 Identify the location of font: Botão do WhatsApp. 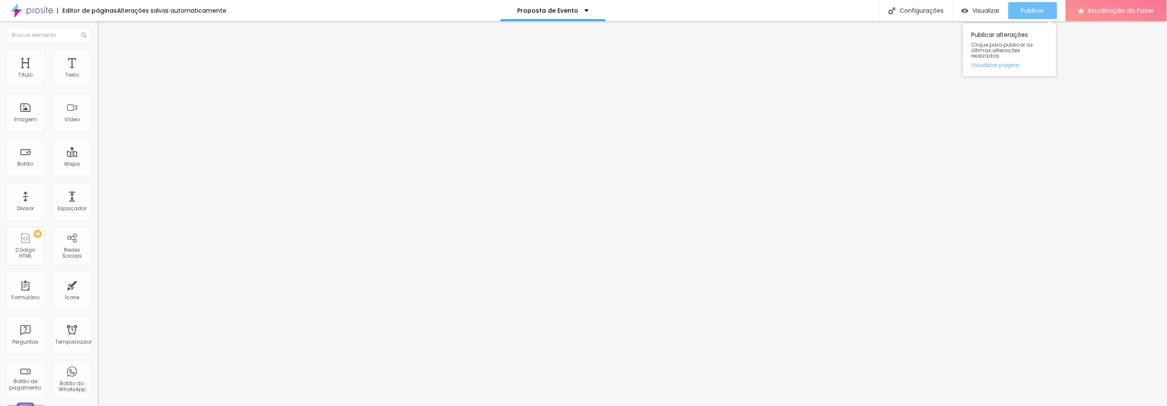
(72, 386).